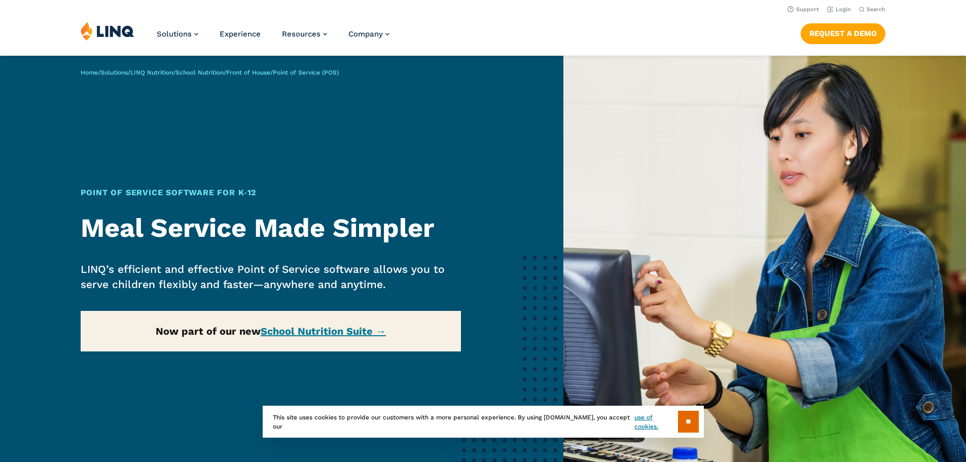  What do you see at coordinates (199, 72) in the screenshot?
I see `a: School Nutrition` at bounding box center [199, 72].